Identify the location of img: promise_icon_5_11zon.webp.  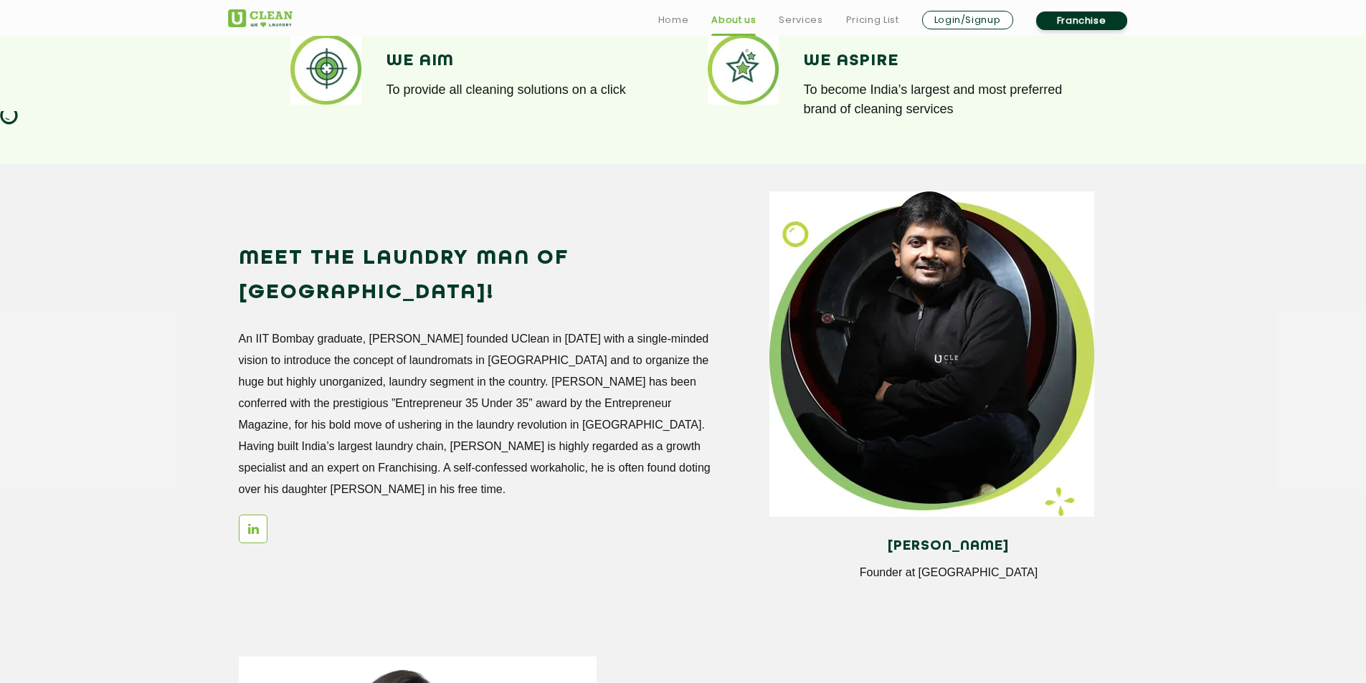
(743, 69).